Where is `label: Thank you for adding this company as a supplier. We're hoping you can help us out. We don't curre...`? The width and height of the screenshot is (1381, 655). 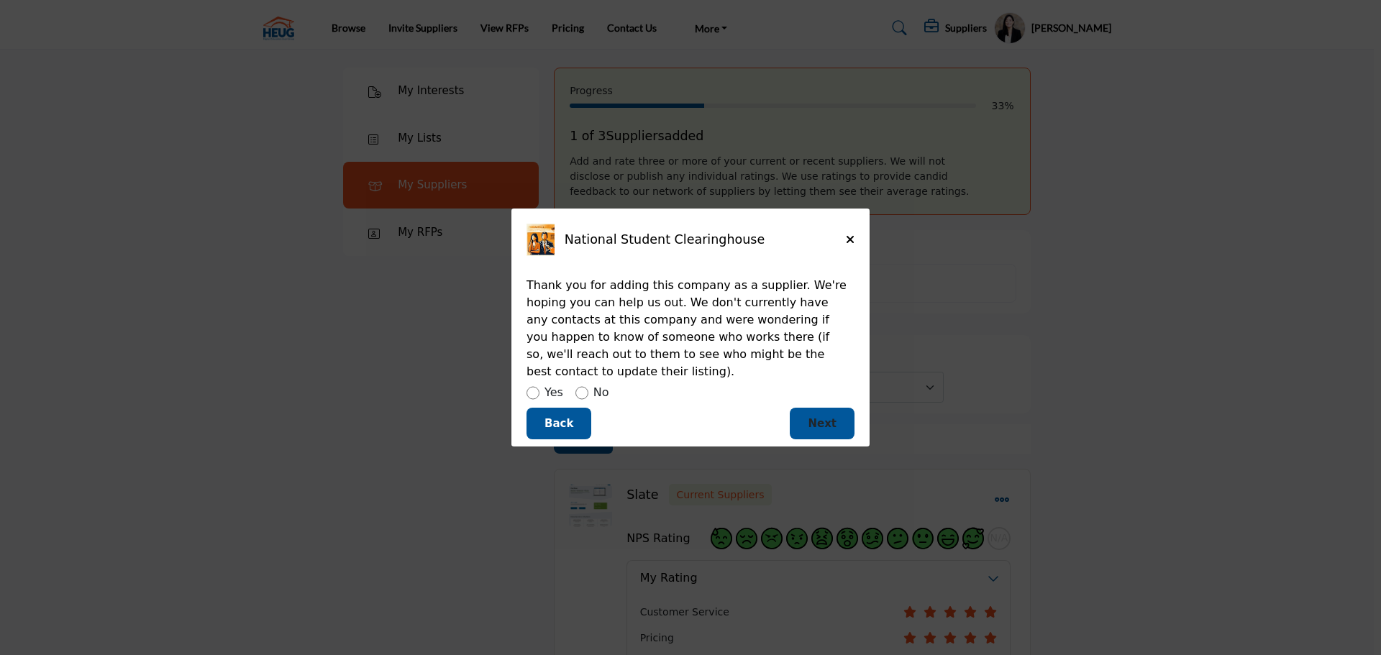 label: Thank you for adding this company as a supplier. We're hoping you can help us out. We don't curre... is located at coordinates (687, 326).